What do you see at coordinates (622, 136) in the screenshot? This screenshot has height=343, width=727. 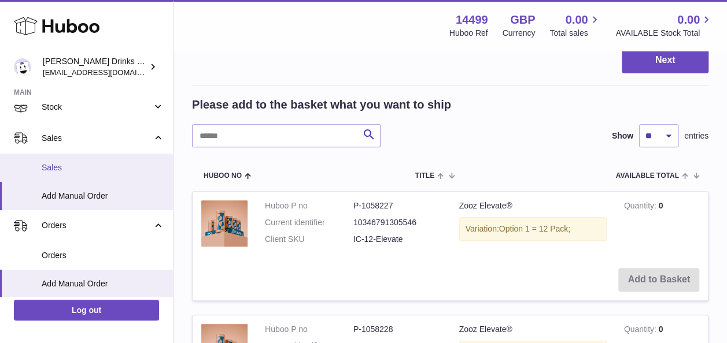 I see `label: Show` at bounding box center [622, 136].